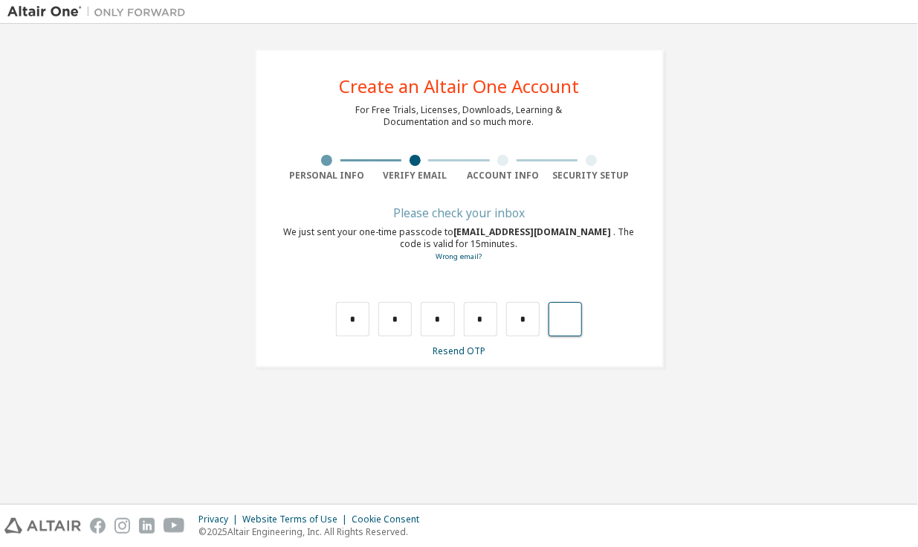 The height and width of the screenshot is (547, 918). What do you see at coordinates (313, 531) in the screenshot?
I see `p: © 2025 Altair Engineering, Inc. All Rights Reserved.` at bounding box center [313, 531].